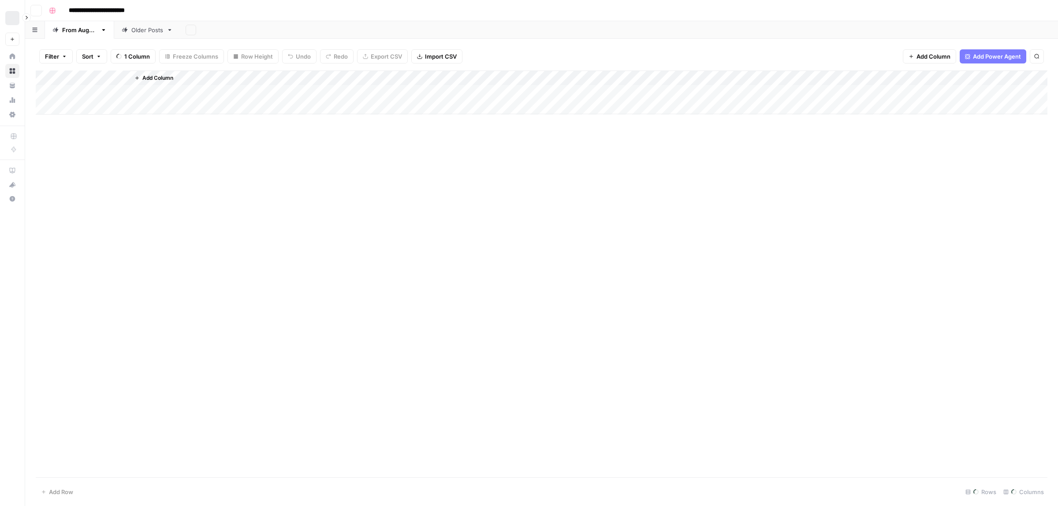 Image resolution: width=1058 pixels, height=506 pixels. What do you see at coordinates (437, 56) in the screenshot?
I see `button: Import CSV` at bounding box center [437, 56].